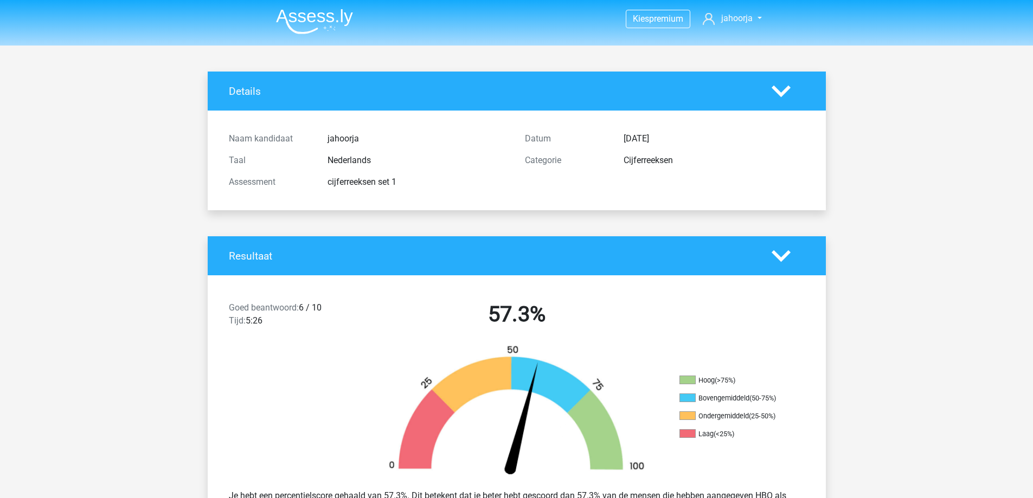  What do you see at coordinates (734, 417) in the screenshot?
I see `li: Ondergemiddeld` at bounding box center [734, 417].